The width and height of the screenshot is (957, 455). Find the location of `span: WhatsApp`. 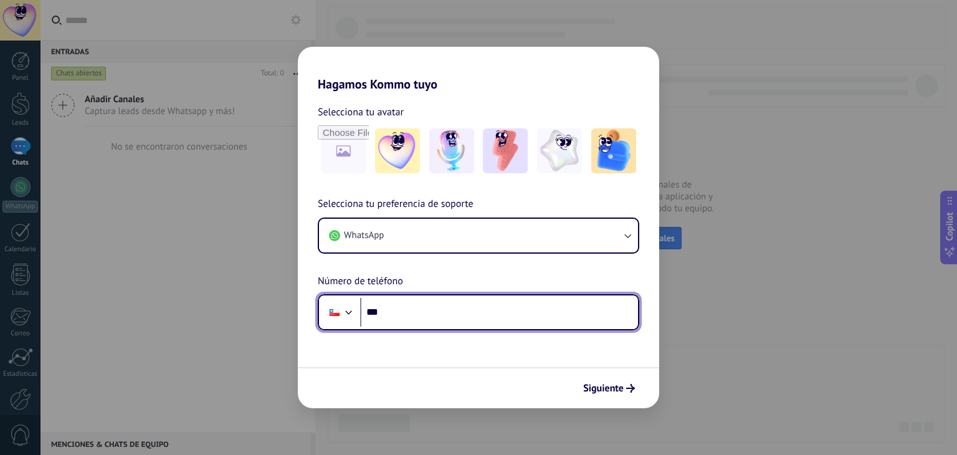

span: WhatsApp is located at coordinates (364, 235).